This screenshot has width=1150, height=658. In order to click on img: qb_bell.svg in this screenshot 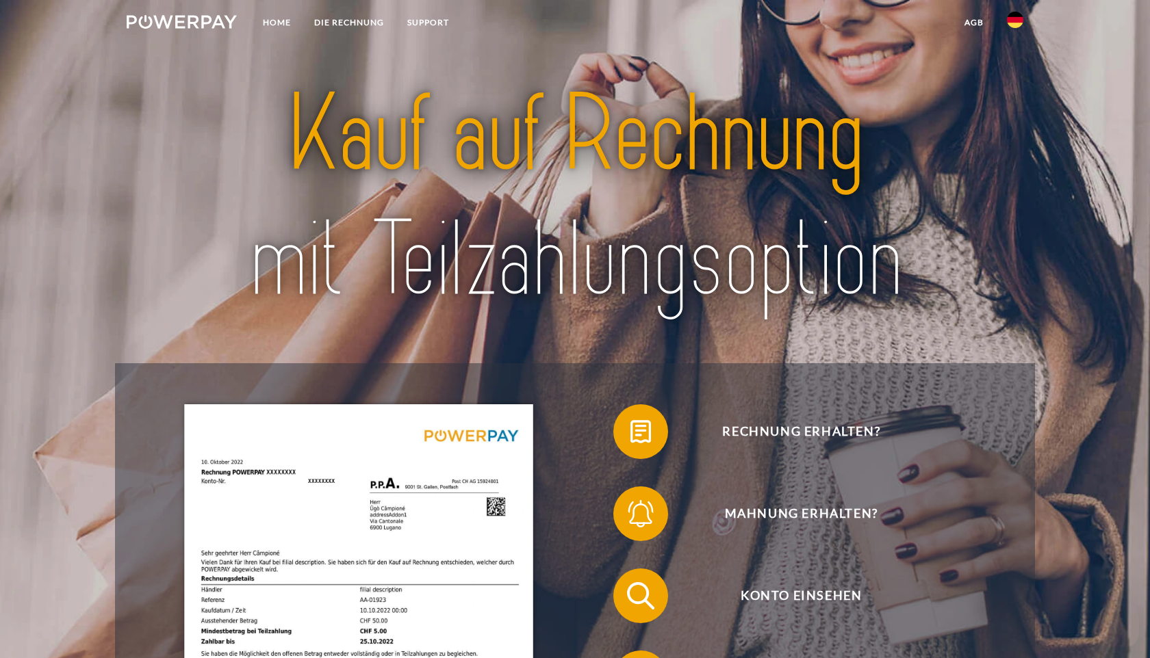, I will do `click(641, 514)`.